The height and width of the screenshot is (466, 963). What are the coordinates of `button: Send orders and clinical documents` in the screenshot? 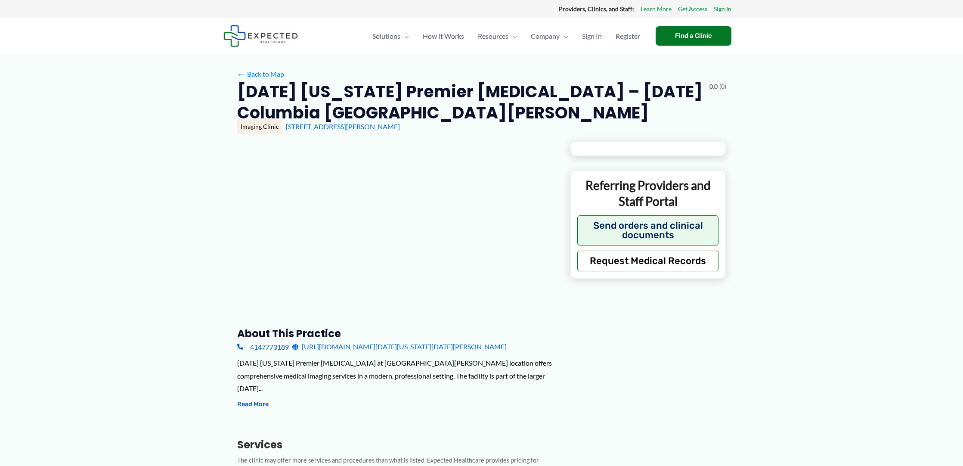 It's located at (648, 230).